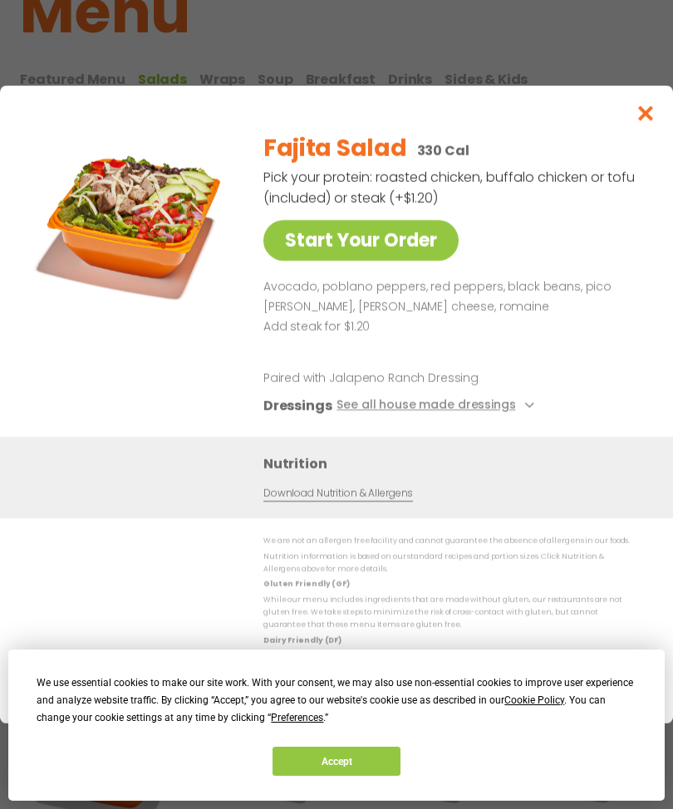  I want to click on h3: Dressings, so click(297, 406).